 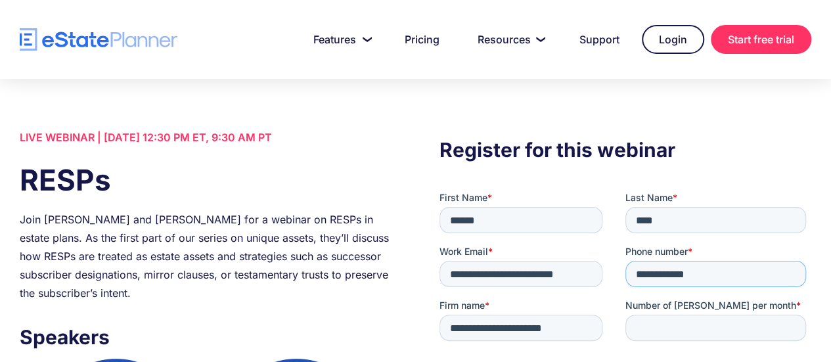 I want to click on h1: RESPs, so click(x=206, y=180).